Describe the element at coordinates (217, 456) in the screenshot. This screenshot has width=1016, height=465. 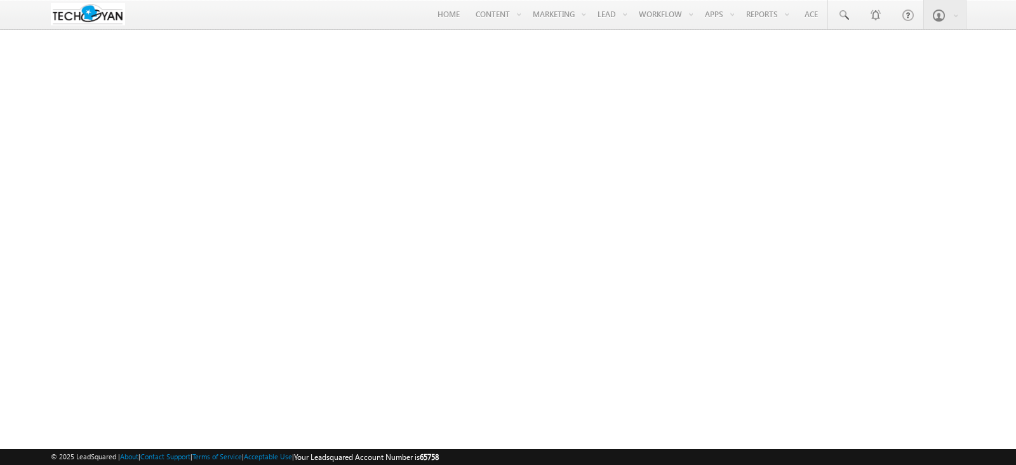
I see `a: Terms of Service` at that location.